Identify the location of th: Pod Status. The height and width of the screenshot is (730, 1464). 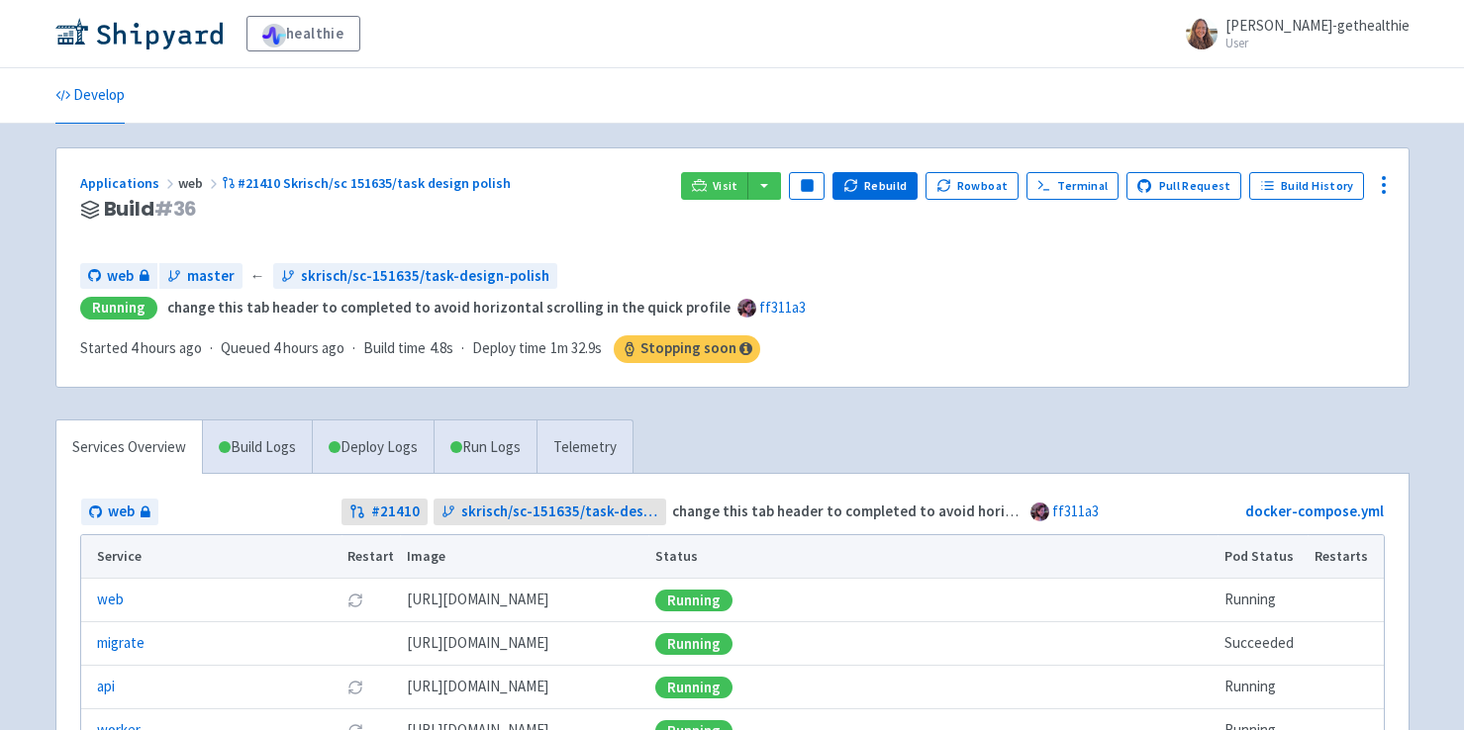
(1262, 557).